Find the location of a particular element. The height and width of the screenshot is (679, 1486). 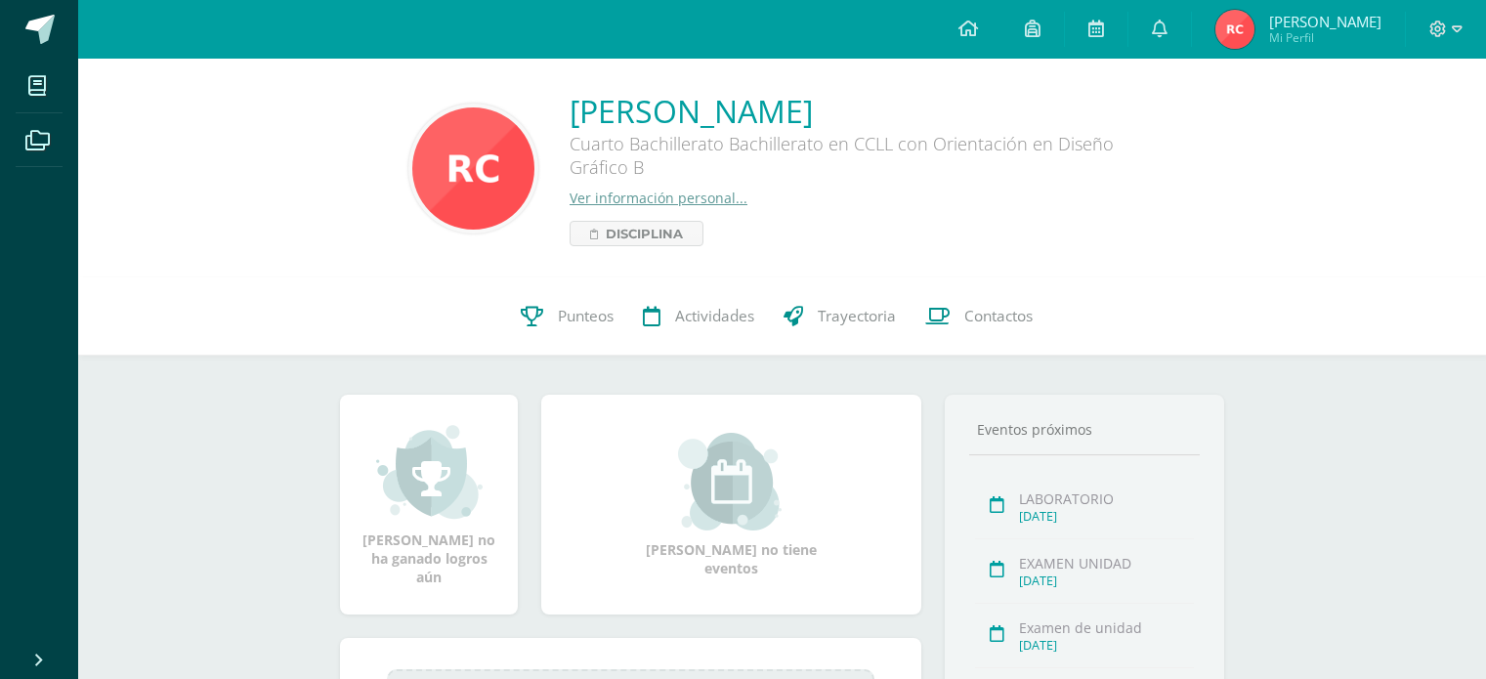

span: Punteos is located at coordinates (585, 315).